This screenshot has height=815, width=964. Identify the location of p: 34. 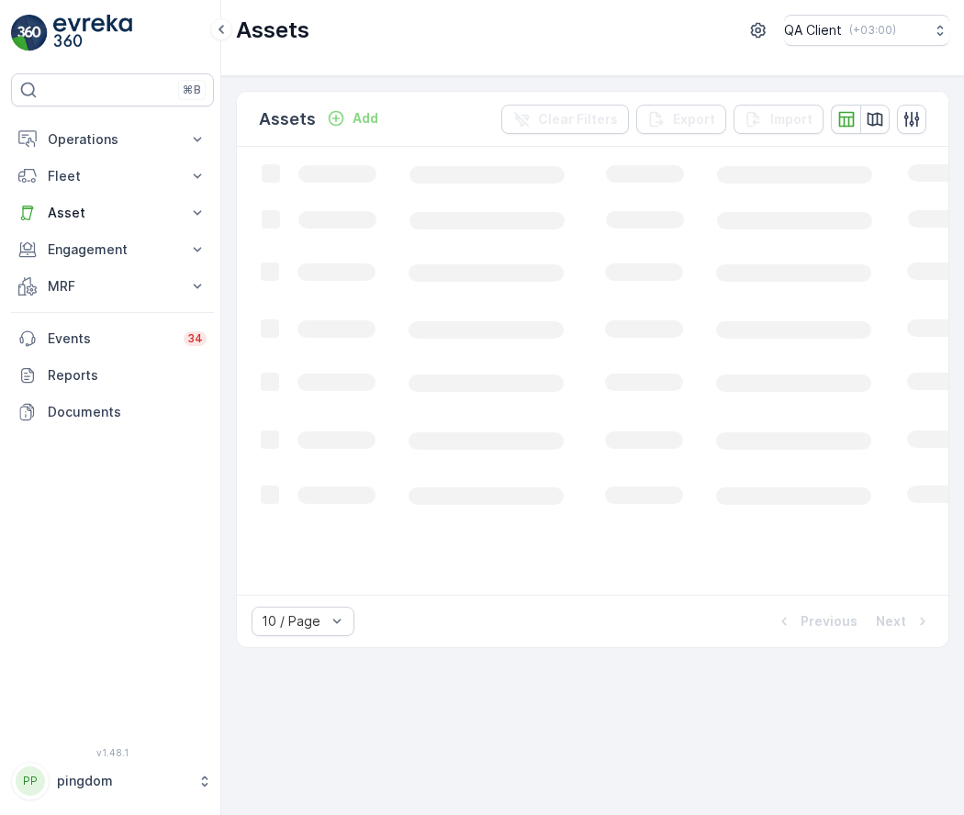
(195, 339).